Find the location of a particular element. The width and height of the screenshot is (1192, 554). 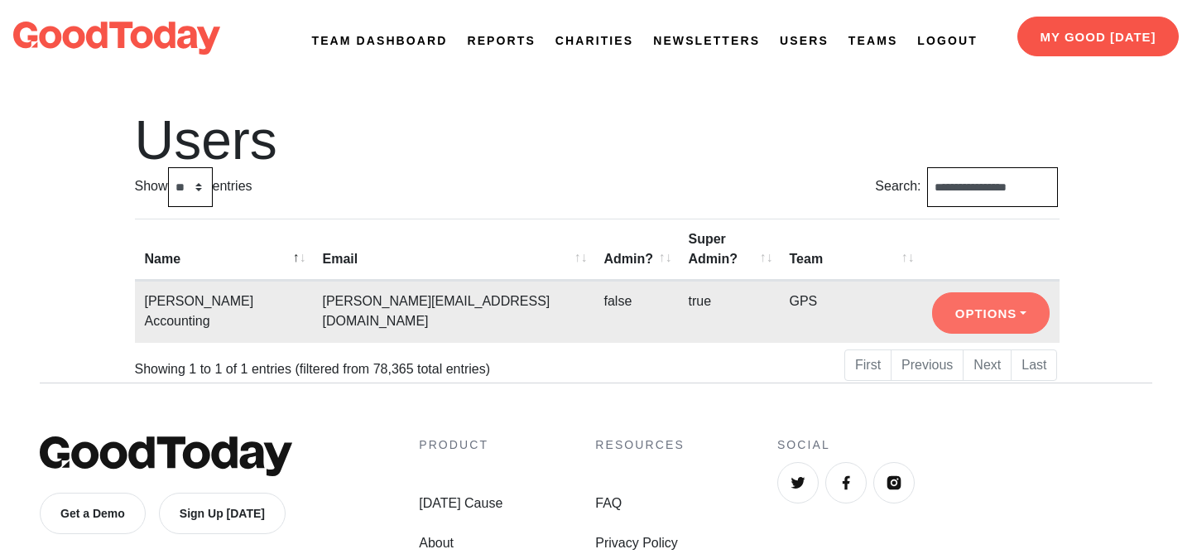

button: Options is located at coordinates (990, 313).